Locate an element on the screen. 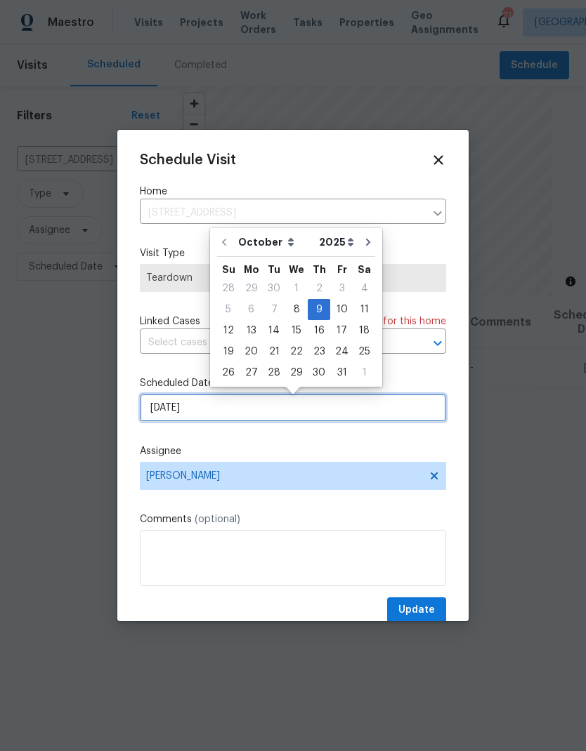  span: Linked Cases is located at coordinates (170, 322).